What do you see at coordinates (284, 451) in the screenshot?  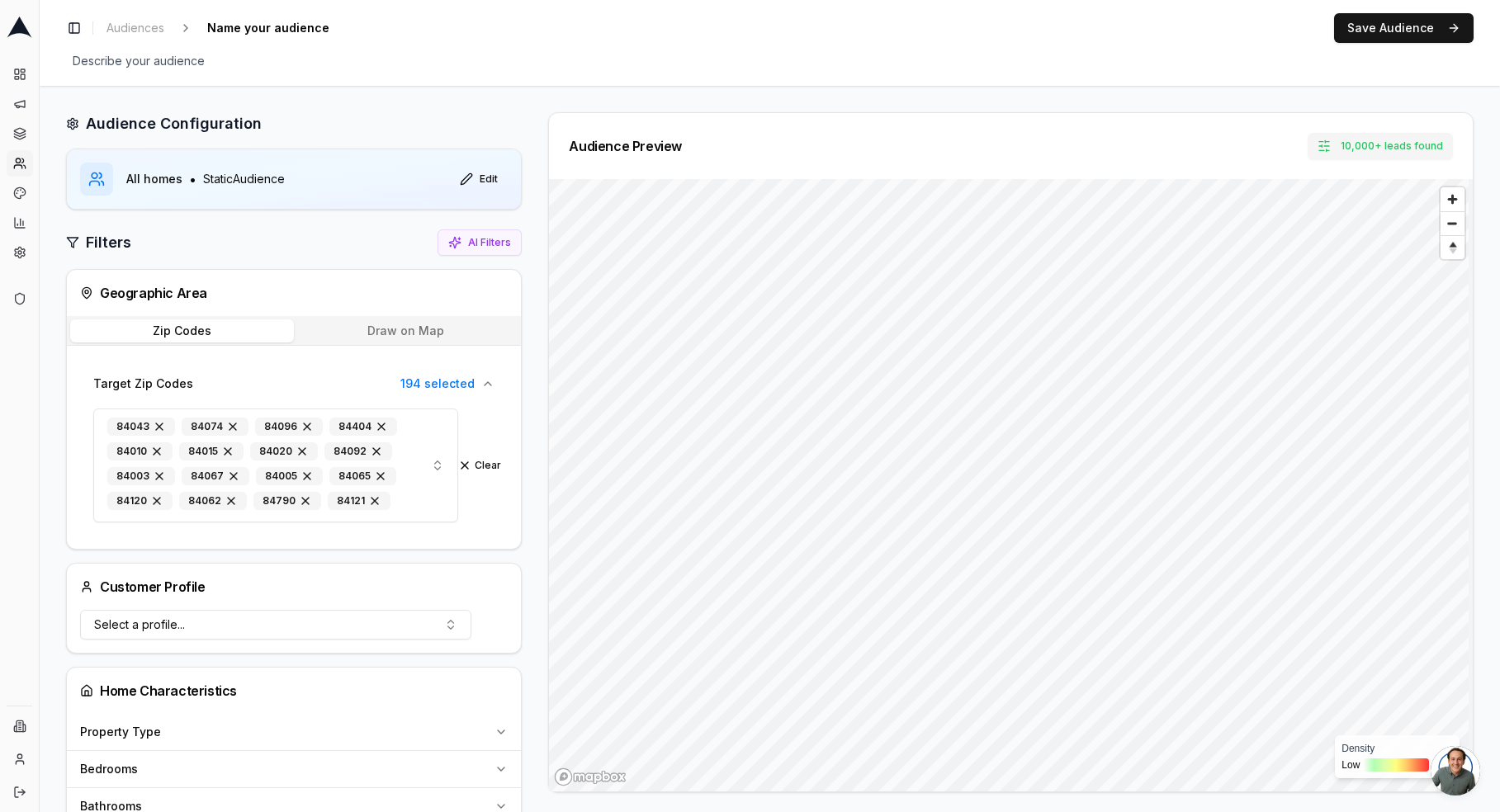 I see `div: 84020` at bounding box center [284, 451].